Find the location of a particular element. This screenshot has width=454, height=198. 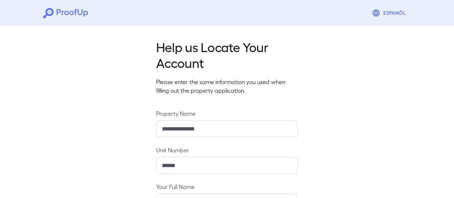

label: Property Name is located at coordinates (227, 113).